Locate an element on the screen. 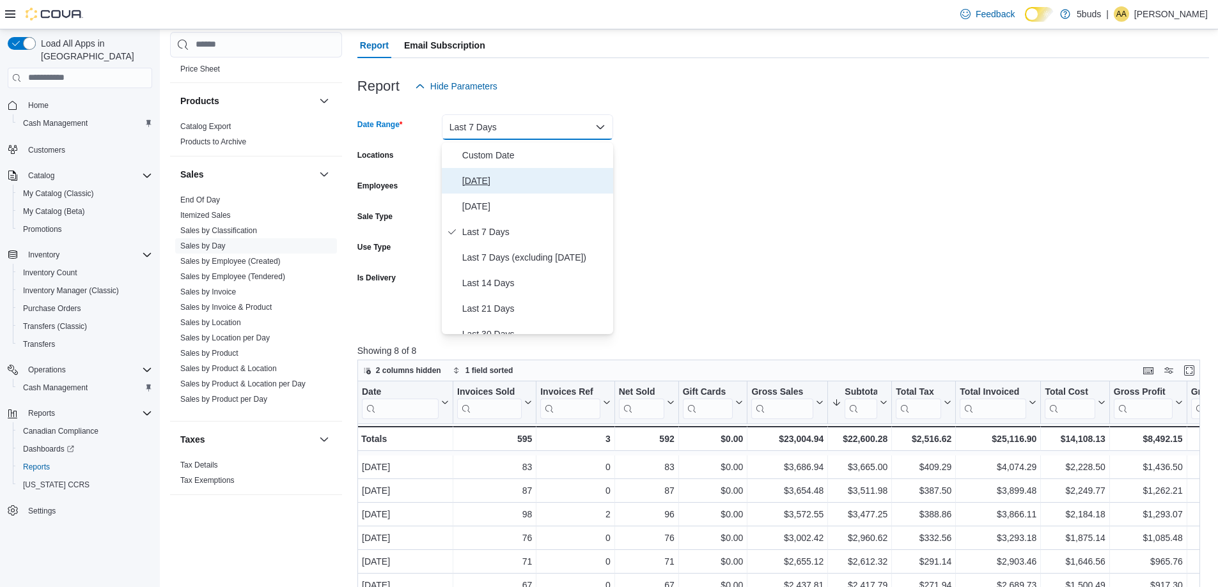 Image resolution: width=1218 pixels, height=587 pixels. a: Price Sheet is located at coordinates (200, 69).